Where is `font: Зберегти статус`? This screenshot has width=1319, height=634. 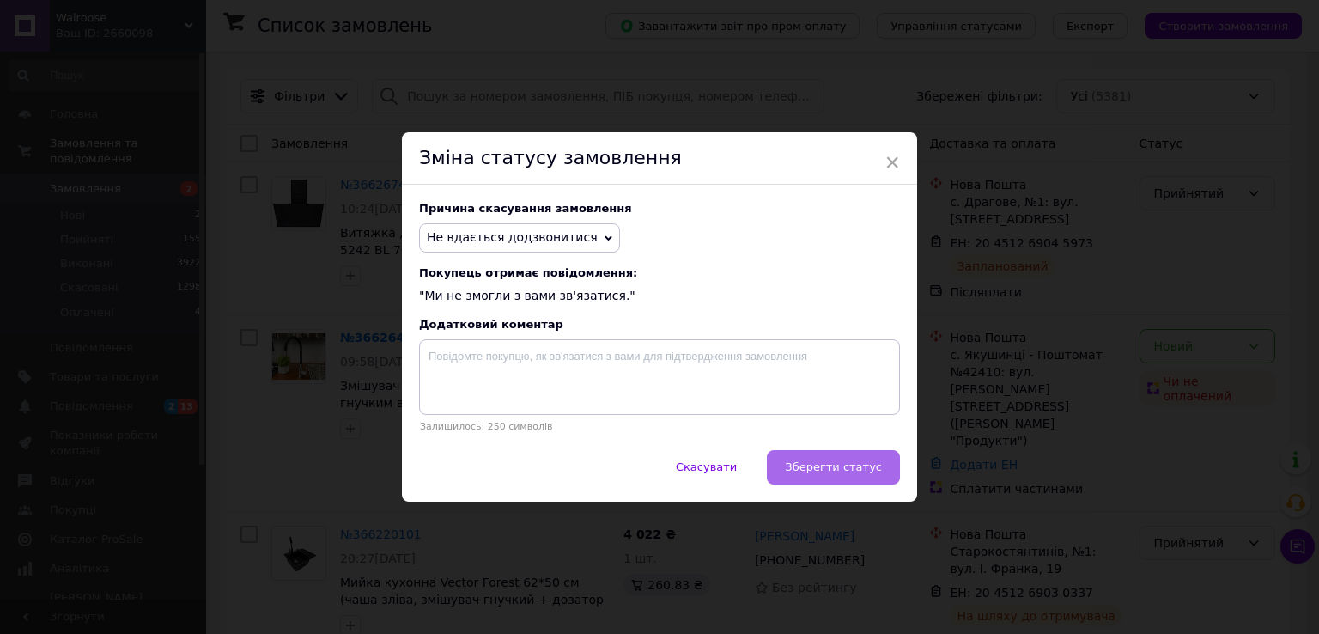
font: Зберегти статус is located at coordinates (833, 466).